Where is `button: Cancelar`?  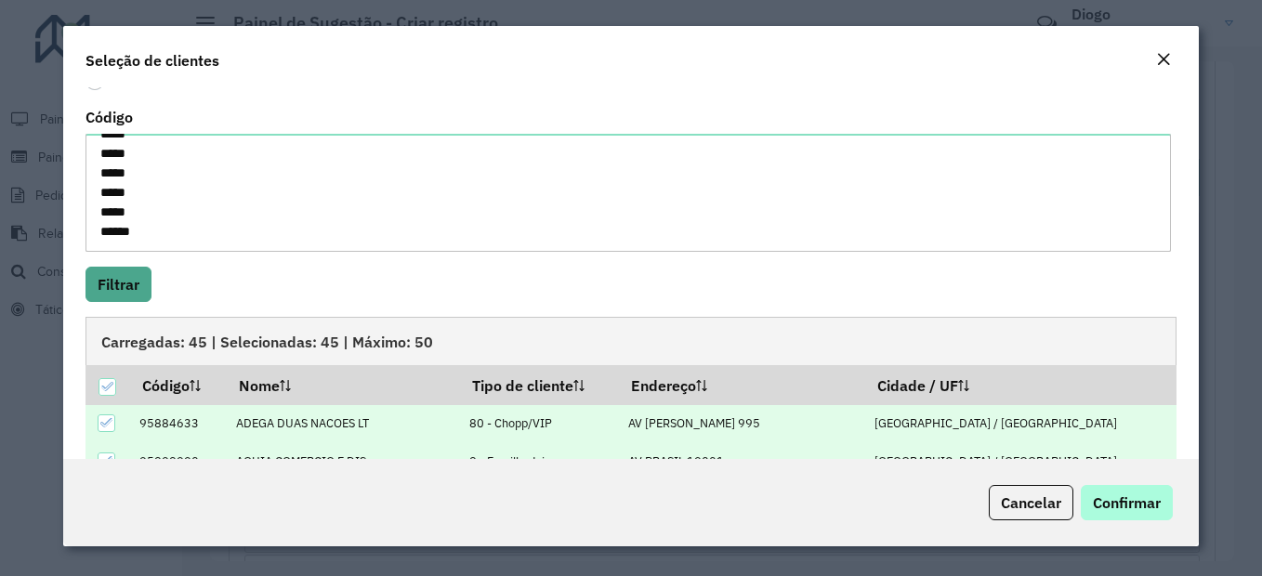 button: Cancelar is located at coordinates (1031, 503).